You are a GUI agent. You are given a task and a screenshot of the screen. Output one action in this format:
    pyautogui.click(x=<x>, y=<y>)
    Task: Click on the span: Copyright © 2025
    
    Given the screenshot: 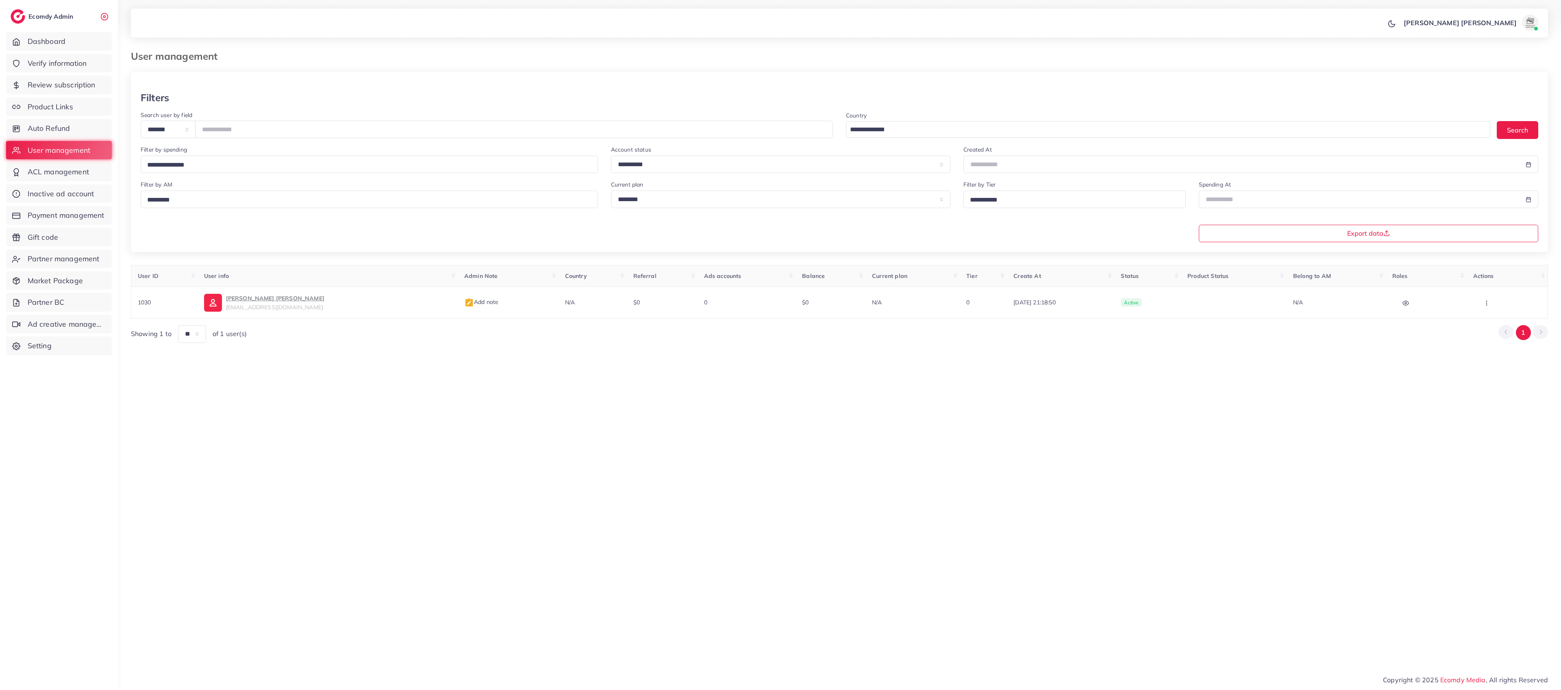 What is the action you would take?
    pyautogui.click(x=1465, y=680)
    